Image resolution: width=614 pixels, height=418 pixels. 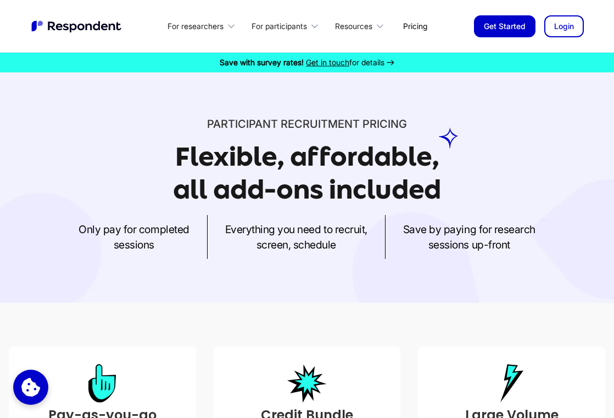 I want to click on span: PRICING, so click(x=384, y=124).